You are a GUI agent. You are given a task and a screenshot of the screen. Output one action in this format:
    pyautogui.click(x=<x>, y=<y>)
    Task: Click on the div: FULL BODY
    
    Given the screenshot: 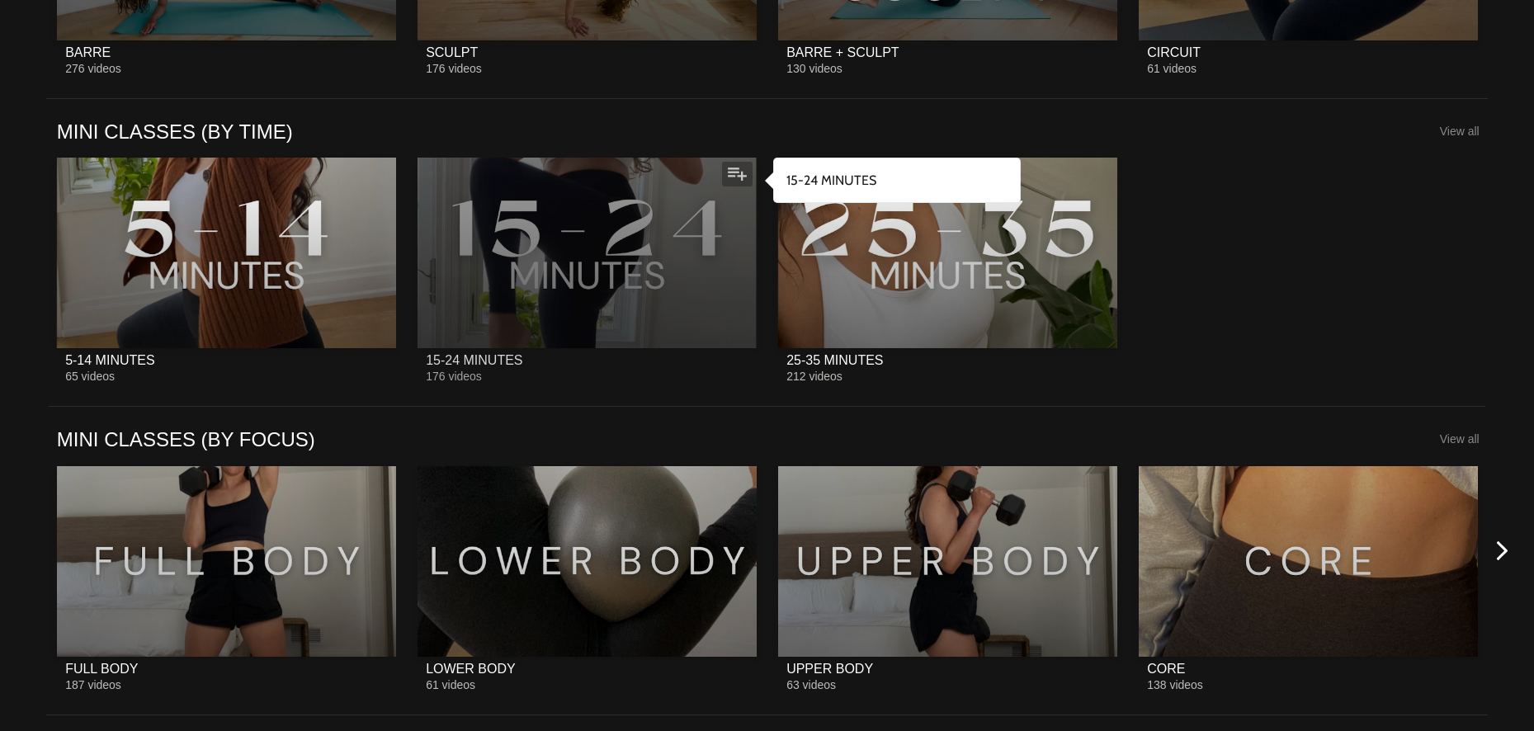 What is the action you would take?
    pyautogui.click(x=102, y=668)
    